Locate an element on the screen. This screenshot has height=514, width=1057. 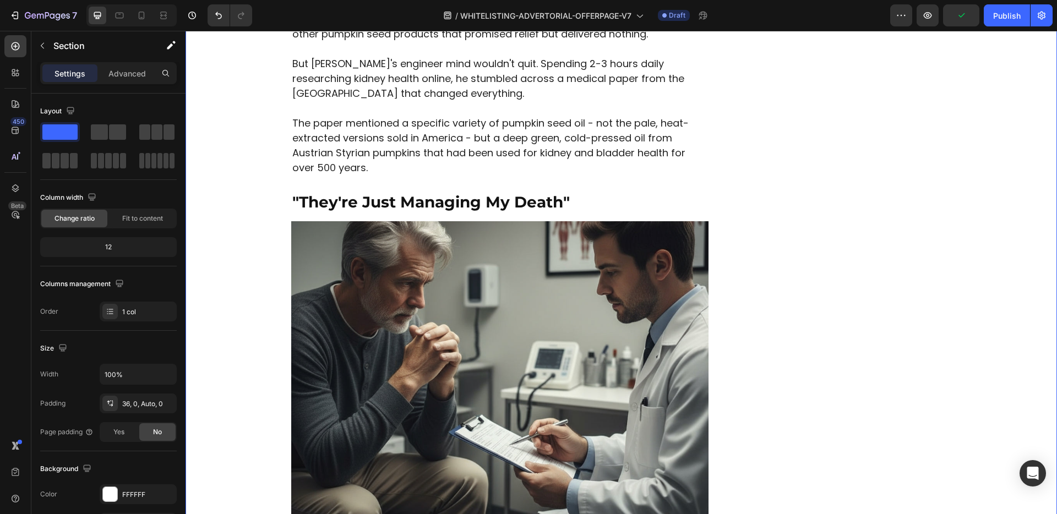
div: Size is located at coordinates (55, 349).